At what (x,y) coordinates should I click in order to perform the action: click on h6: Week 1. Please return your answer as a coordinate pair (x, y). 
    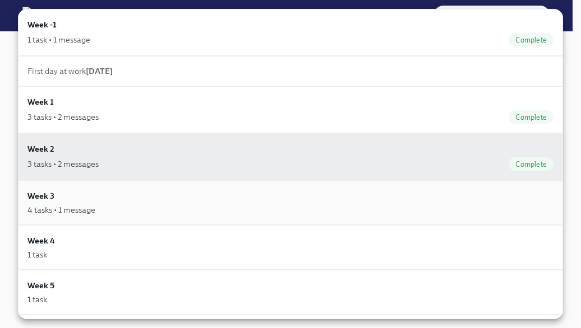
    Looking at the image, I should click on (40, 102).